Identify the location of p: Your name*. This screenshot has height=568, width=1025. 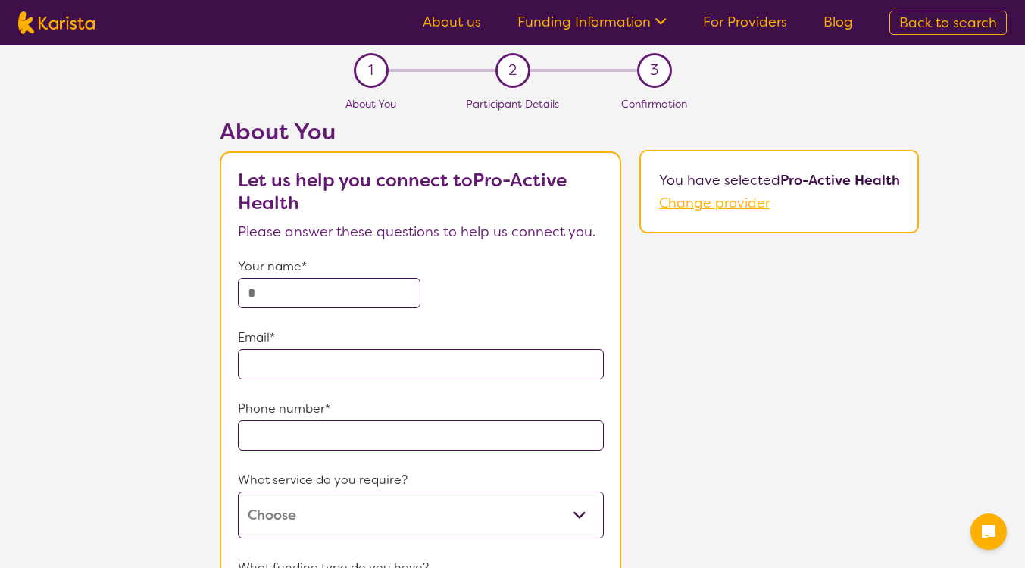
(421, 267).